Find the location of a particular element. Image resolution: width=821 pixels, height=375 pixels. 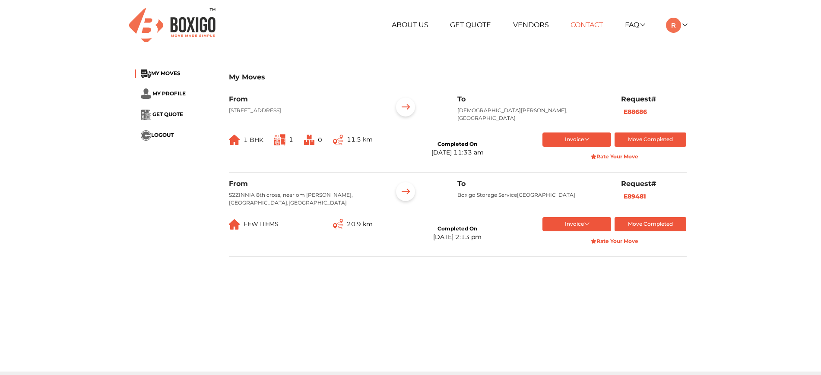

a: ... MY PROFILE is located at coordinates (163, 93).